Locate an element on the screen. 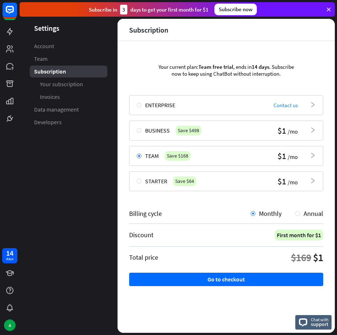  a: Invoices is located at coordinates (69, 97).